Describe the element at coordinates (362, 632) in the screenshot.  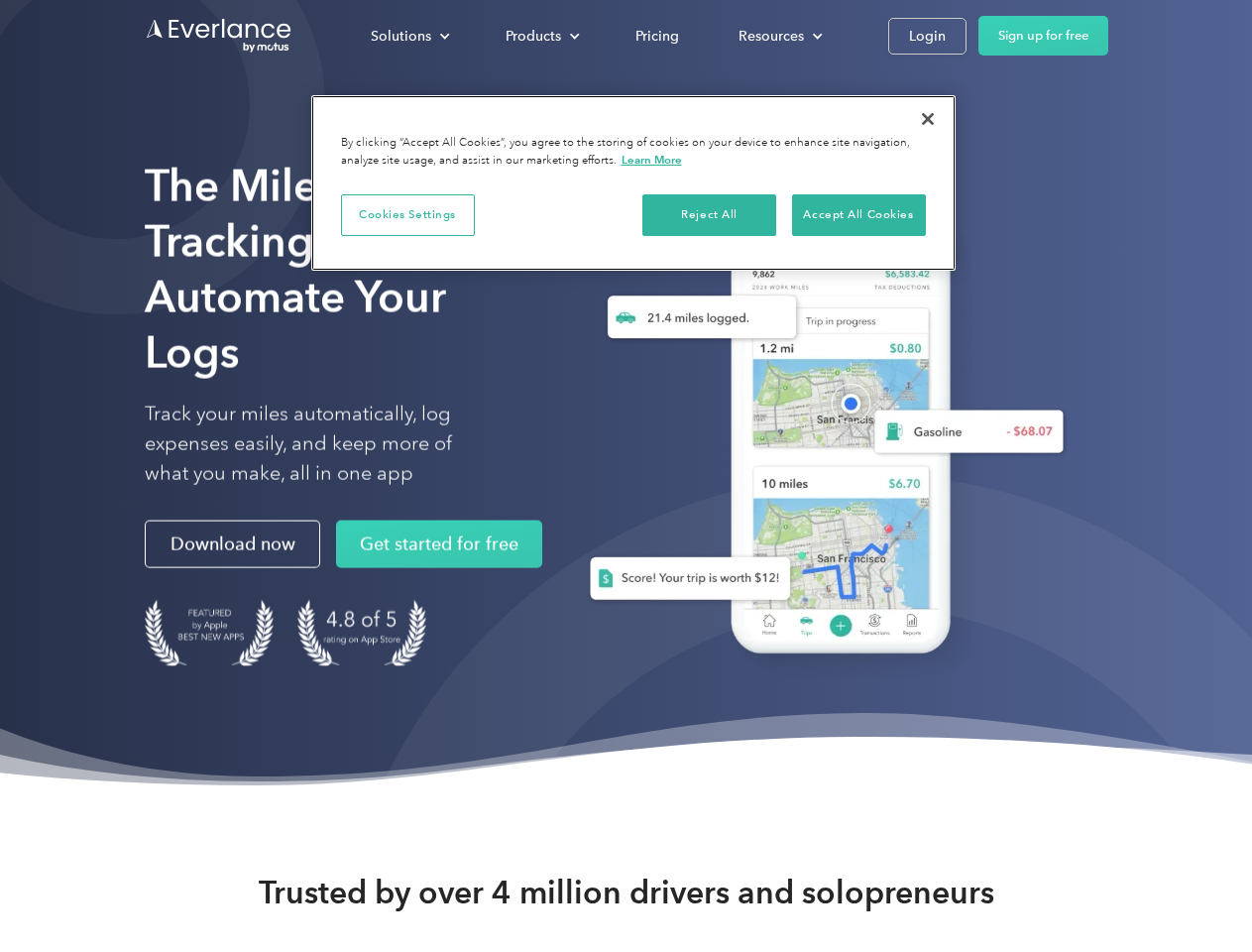
I see `img: 4.9 out of 5 stars on the app store` at that location.